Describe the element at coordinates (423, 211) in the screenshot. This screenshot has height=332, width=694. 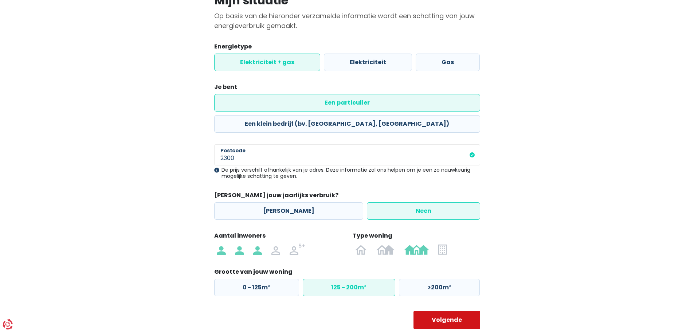
I see `label: Neen` at that location.